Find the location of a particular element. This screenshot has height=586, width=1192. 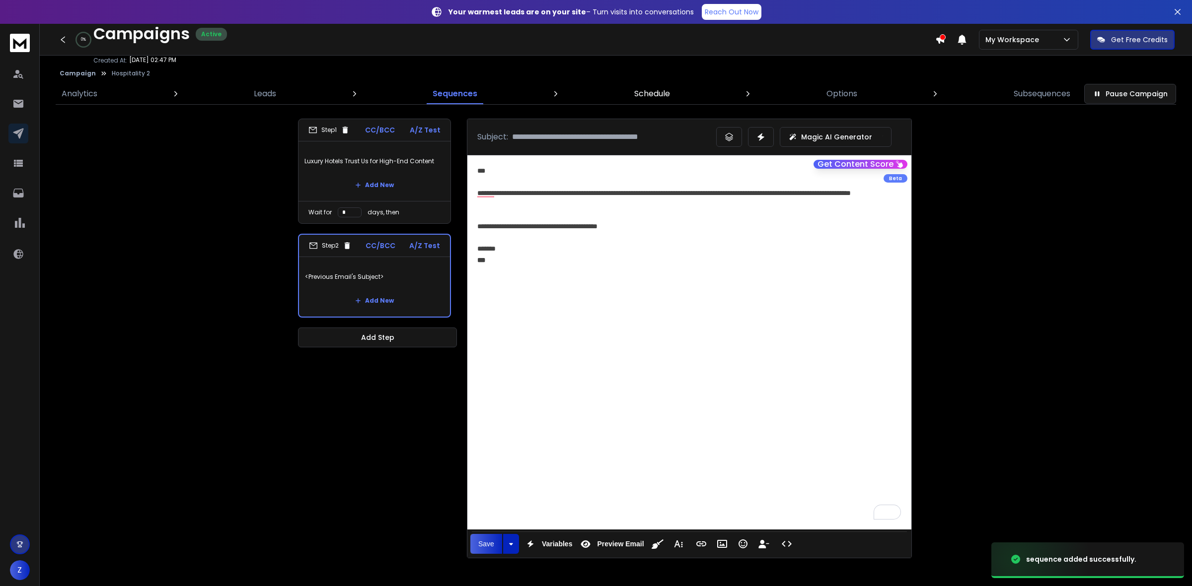

div: To enrich screen reader interactions, please activate Accessibility in Grammarly extension settings is located at coordinates (689, 343).